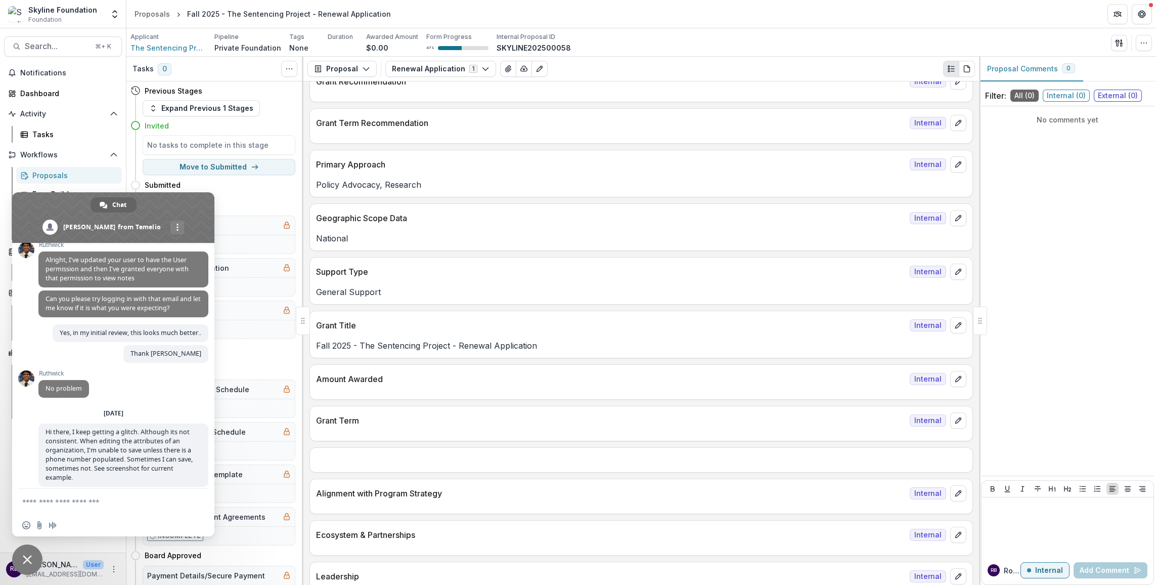 Image resolution: width=1156 pixels, height=585 pixels. Describe the element at coordinates (206, 575) in the screenshot. I see `h5: Payment Details/Secure Payment` at that location.